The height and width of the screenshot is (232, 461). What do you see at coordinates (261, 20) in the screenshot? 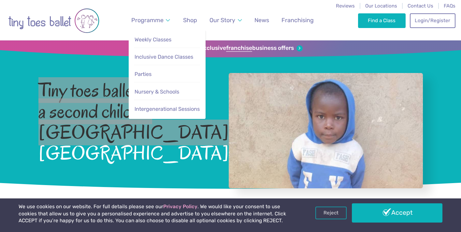
I see `a: News` at bounding box center [261, 20].